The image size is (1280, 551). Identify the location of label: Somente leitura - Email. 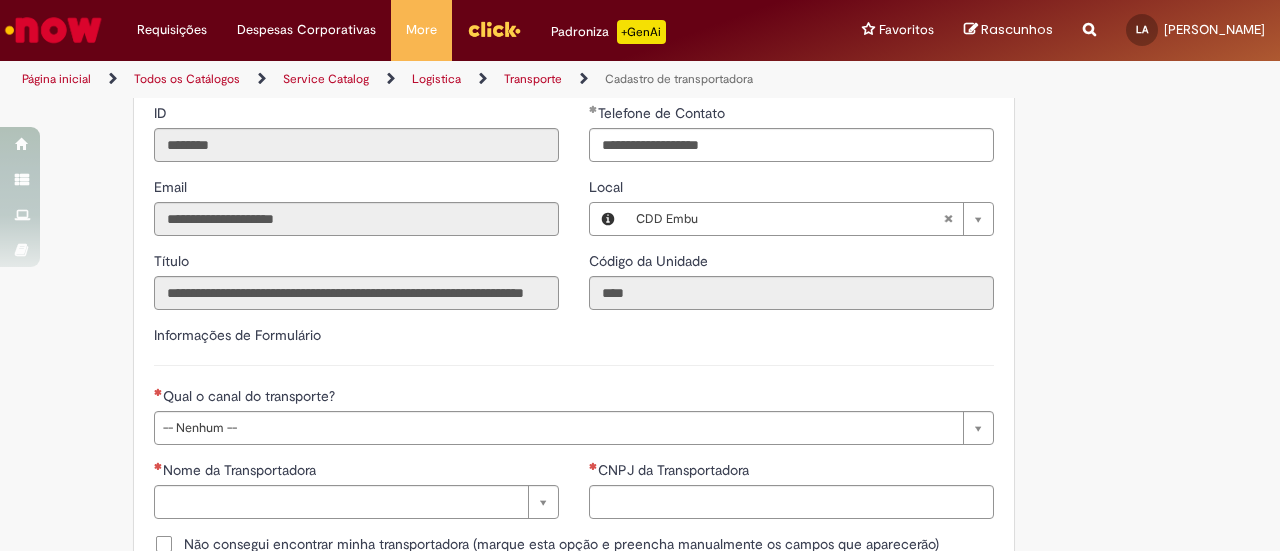
(172, 187).